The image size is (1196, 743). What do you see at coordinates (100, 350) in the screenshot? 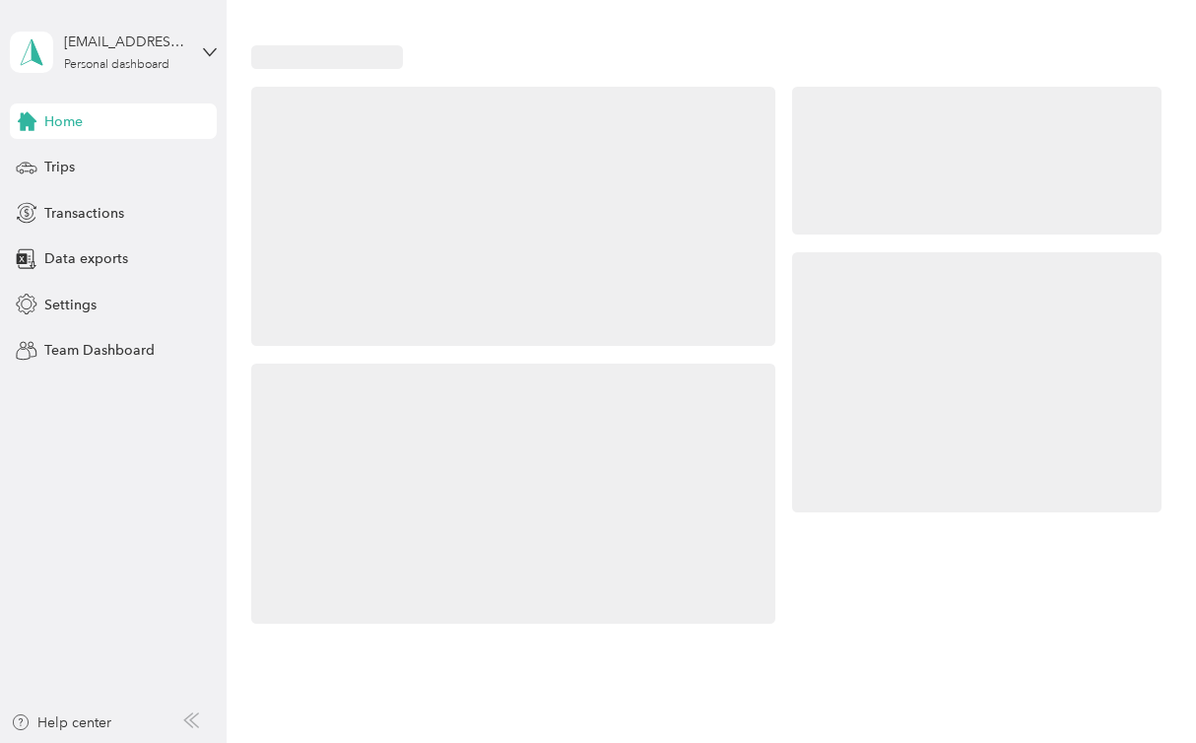
I see `span: Team Dashboard` at bounding box center [100, 350].